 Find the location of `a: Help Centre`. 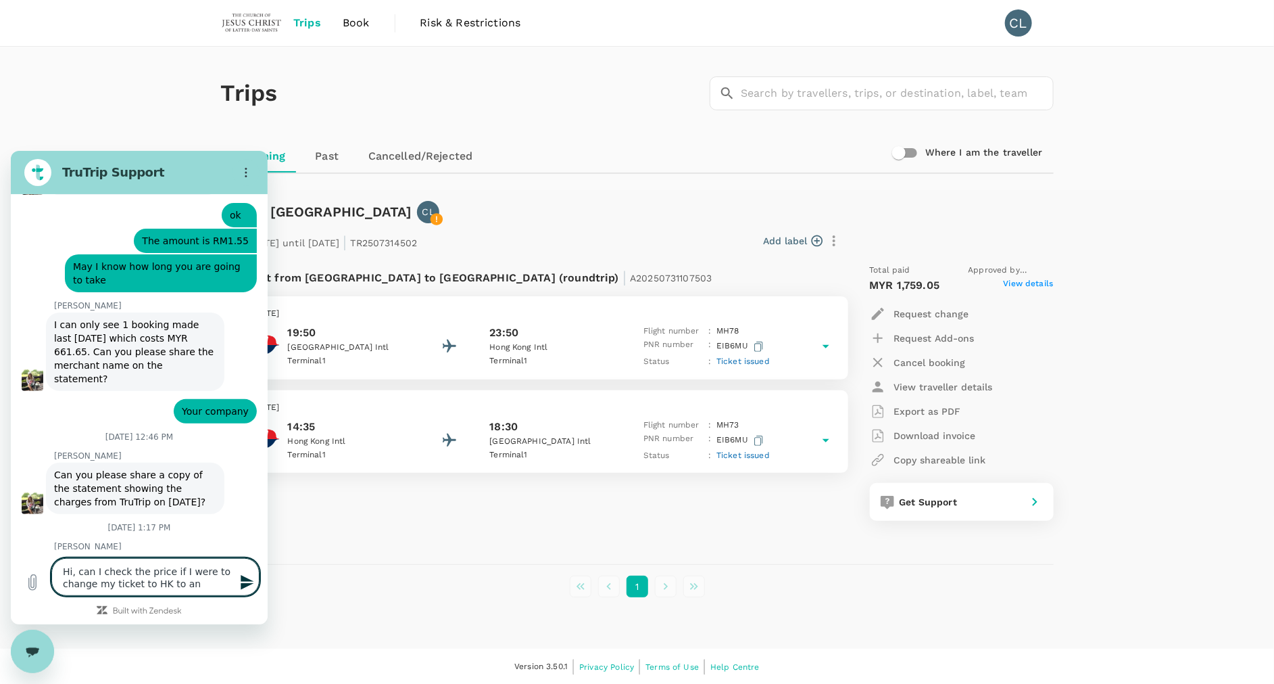

a: Help Centre is located at coordinates (735, 667).